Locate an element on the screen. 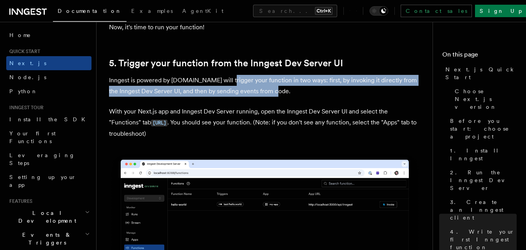  span: Before you start: choose a project is located at coordinates (483, 128).